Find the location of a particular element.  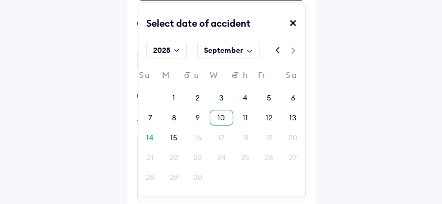

div: 2 is located at coordinates (197, 98).